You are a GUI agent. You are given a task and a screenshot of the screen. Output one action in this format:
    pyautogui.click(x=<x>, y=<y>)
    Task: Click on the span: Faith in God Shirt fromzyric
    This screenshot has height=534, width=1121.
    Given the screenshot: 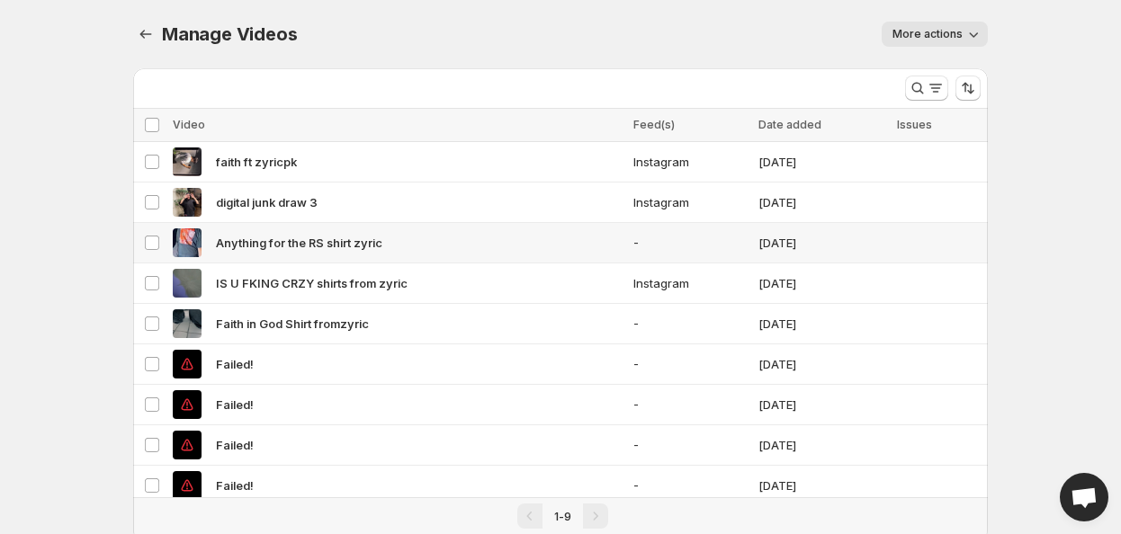 What is the action you would take?
    pyautogui.click(x=292, y=324)
    